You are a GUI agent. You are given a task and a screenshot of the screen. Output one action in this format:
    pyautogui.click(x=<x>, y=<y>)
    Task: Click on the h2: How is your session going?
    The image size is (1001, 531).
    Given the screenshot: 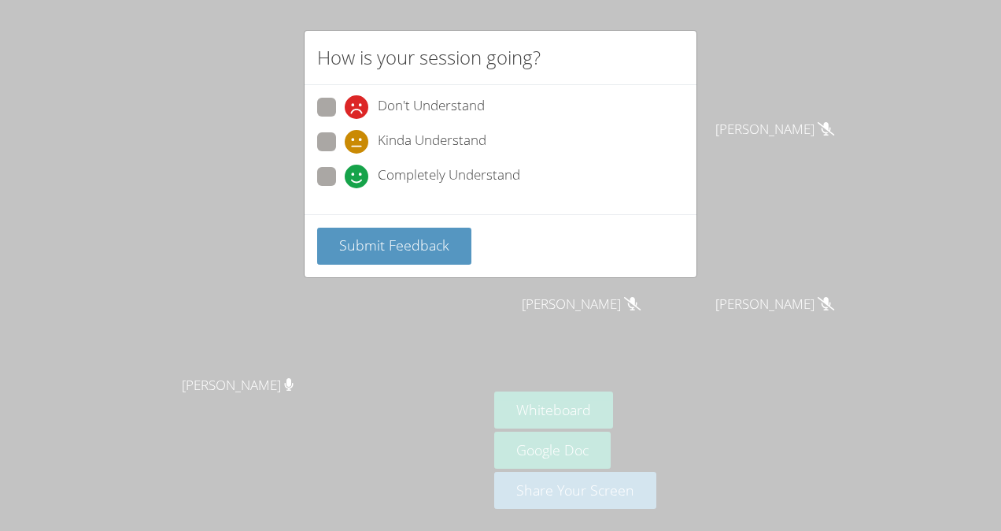 What is the action you would take?
    pyautogui.click(x=429, y=57)
    